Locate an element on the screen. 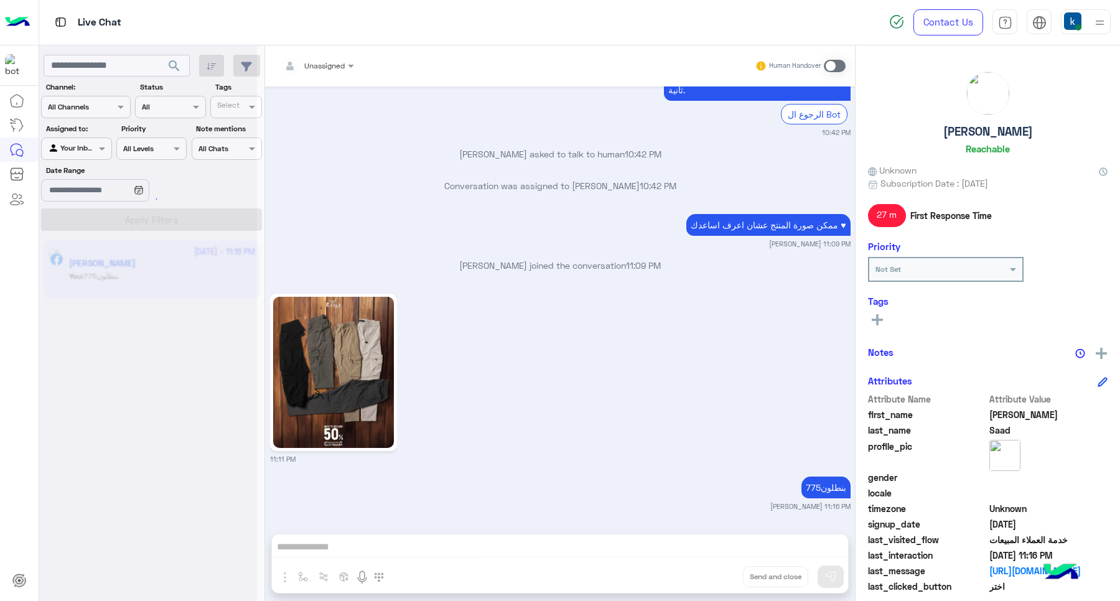 The image size is (1120, 601). span: 2025-09-26T20:16:15.304Z is located at coordinates (1048, 555).